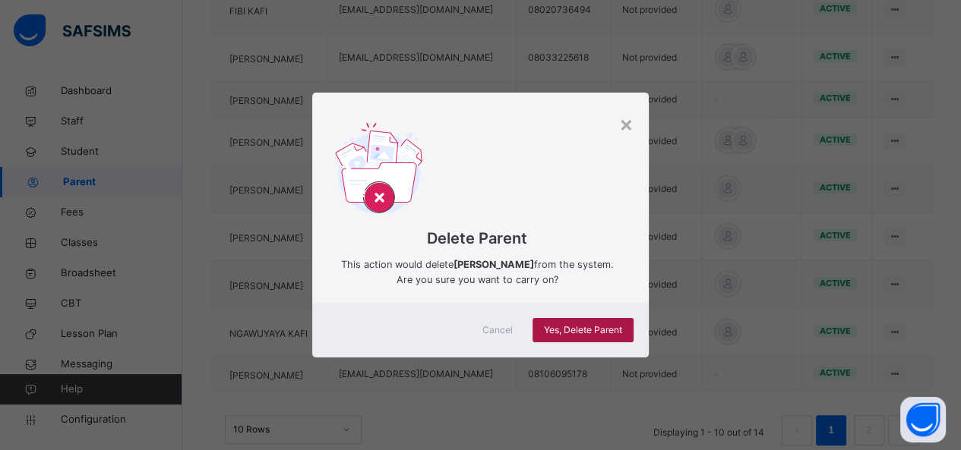 This screenshot has height=450, width=961. What do you see at coordinates (477, 273) in the screenshot?
I see `span: This action would delete from the system. Are you sure you want to carry on?` at bounding box center [477, 273].